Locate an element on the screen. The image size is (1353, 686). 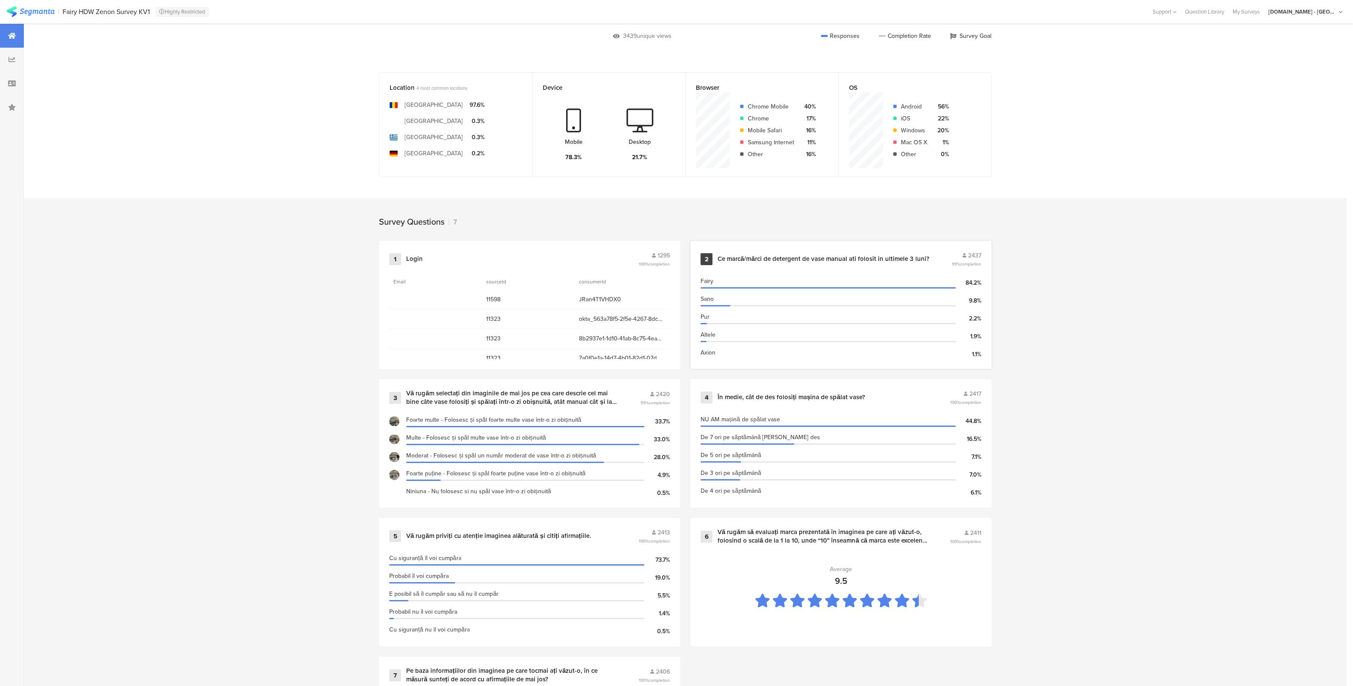
div: 33.7% is located at coordinates (657, 421).